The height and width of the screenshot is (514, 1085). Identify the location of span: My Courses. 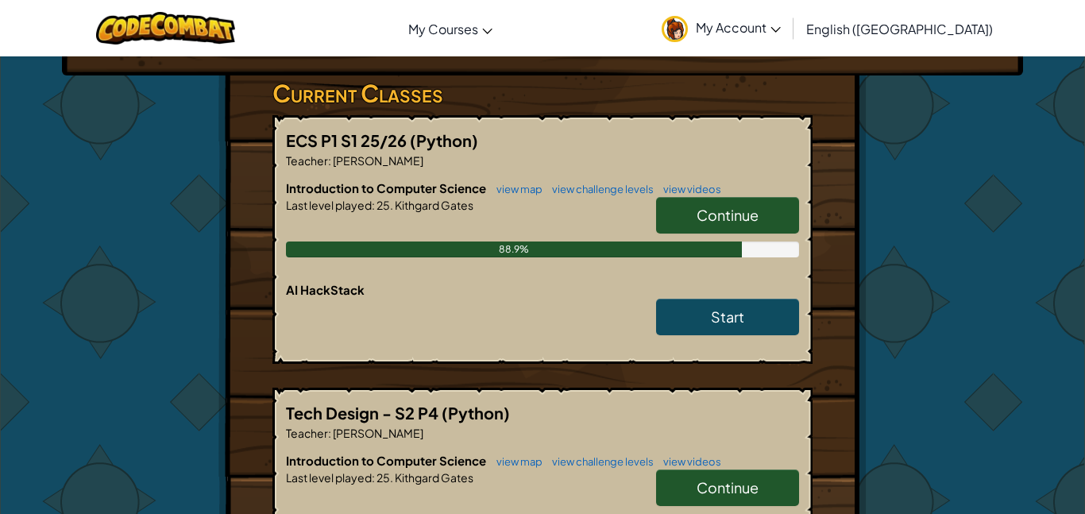
(443, 29).